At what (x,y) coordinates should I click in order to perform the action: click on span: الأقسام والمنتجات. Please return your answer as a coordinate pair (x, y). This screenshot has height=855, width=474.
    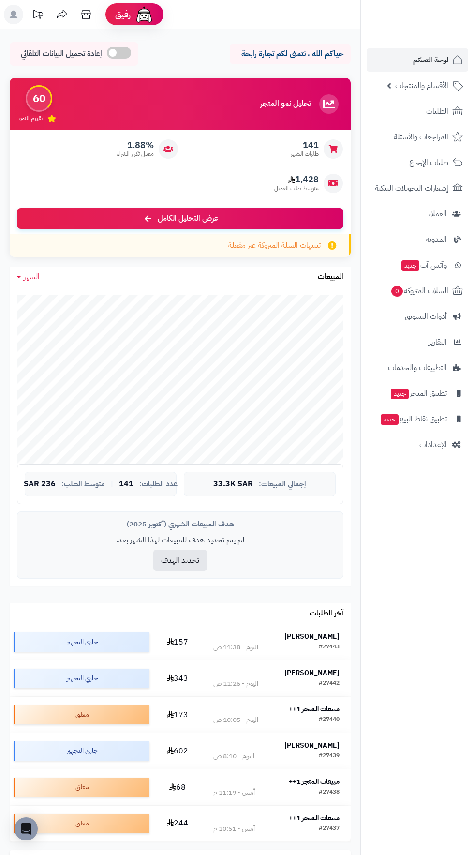
    Looking at the image, I should click on (422, 86).